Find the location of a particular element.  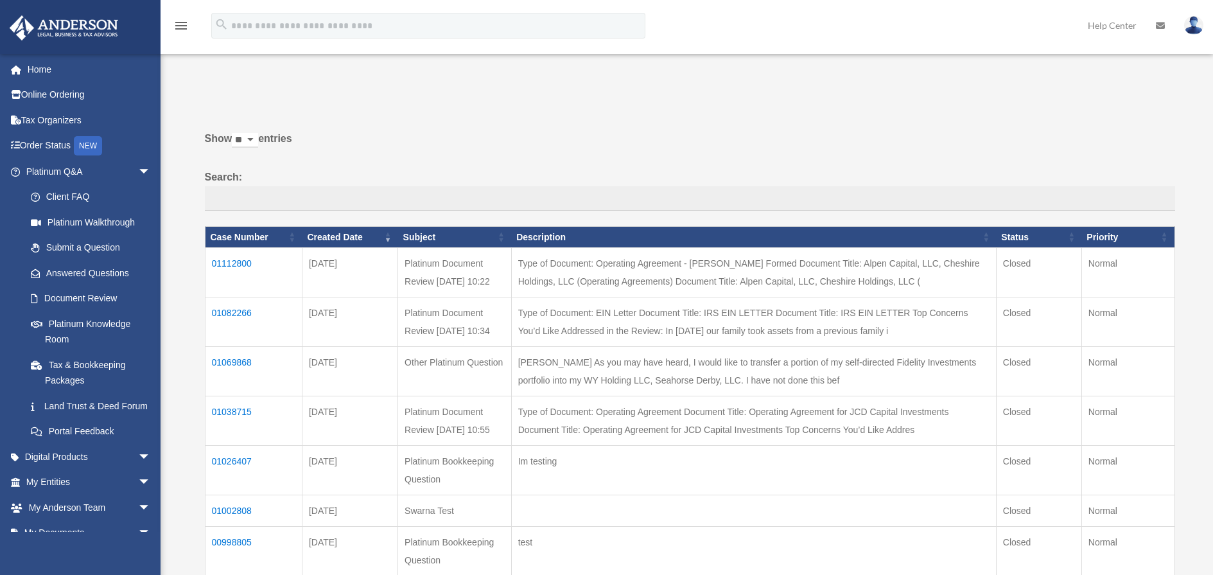

th: Description: activate to sort column ascending is located at coordinates (753, 237).